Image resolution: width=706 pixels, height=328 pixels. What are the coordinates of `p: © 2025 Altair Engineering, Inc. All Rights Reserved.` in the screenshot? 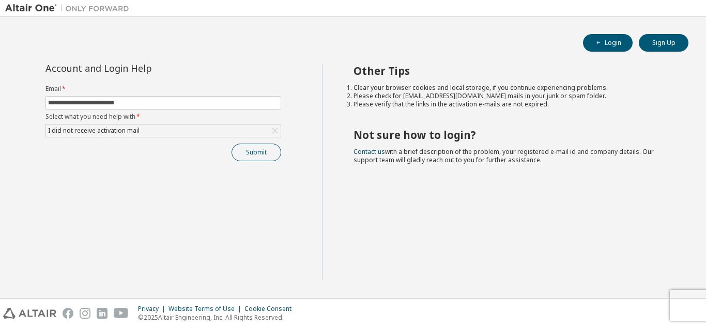 It's located at (218, 317).